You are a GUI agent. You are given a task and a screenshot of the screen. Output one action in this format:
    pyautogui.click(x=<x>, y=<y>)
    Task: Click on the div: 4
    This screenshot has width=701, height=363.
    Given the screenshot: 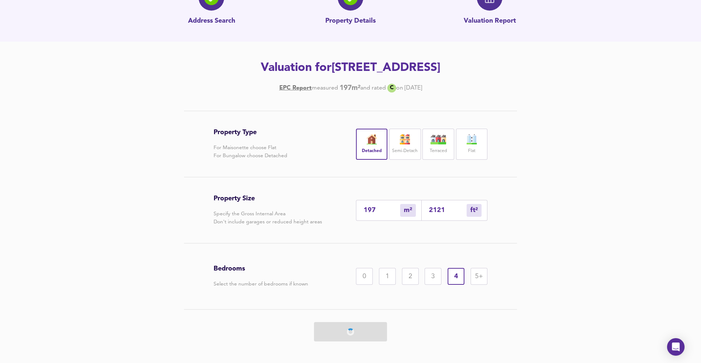 What is the action you would take?
    pyautogui.click(x=456, y=276)
    